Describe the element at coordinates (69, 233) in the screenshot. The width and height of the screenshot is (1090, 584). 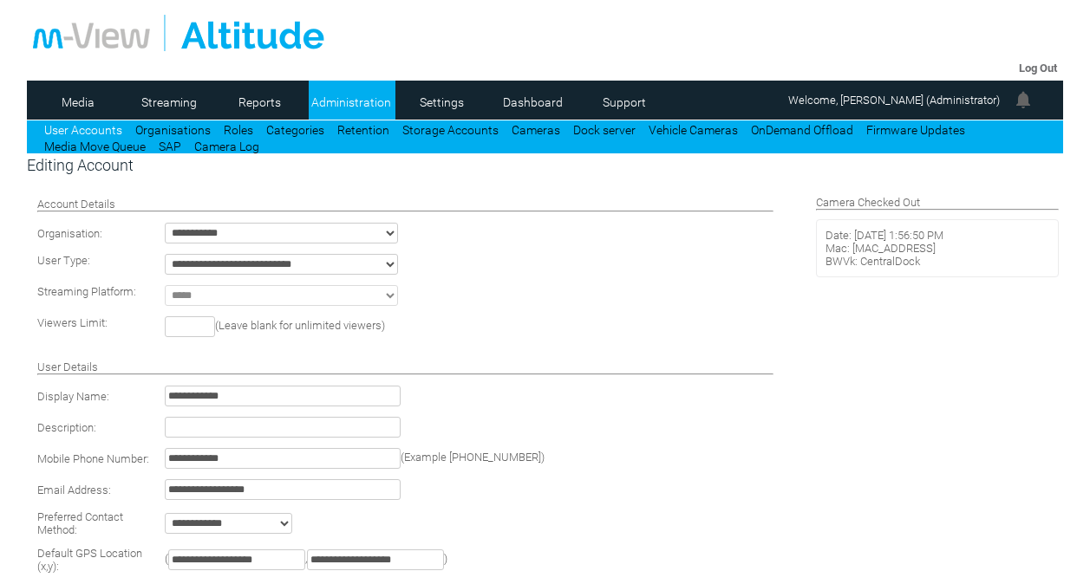
I see `span: Organisation:` at that location.